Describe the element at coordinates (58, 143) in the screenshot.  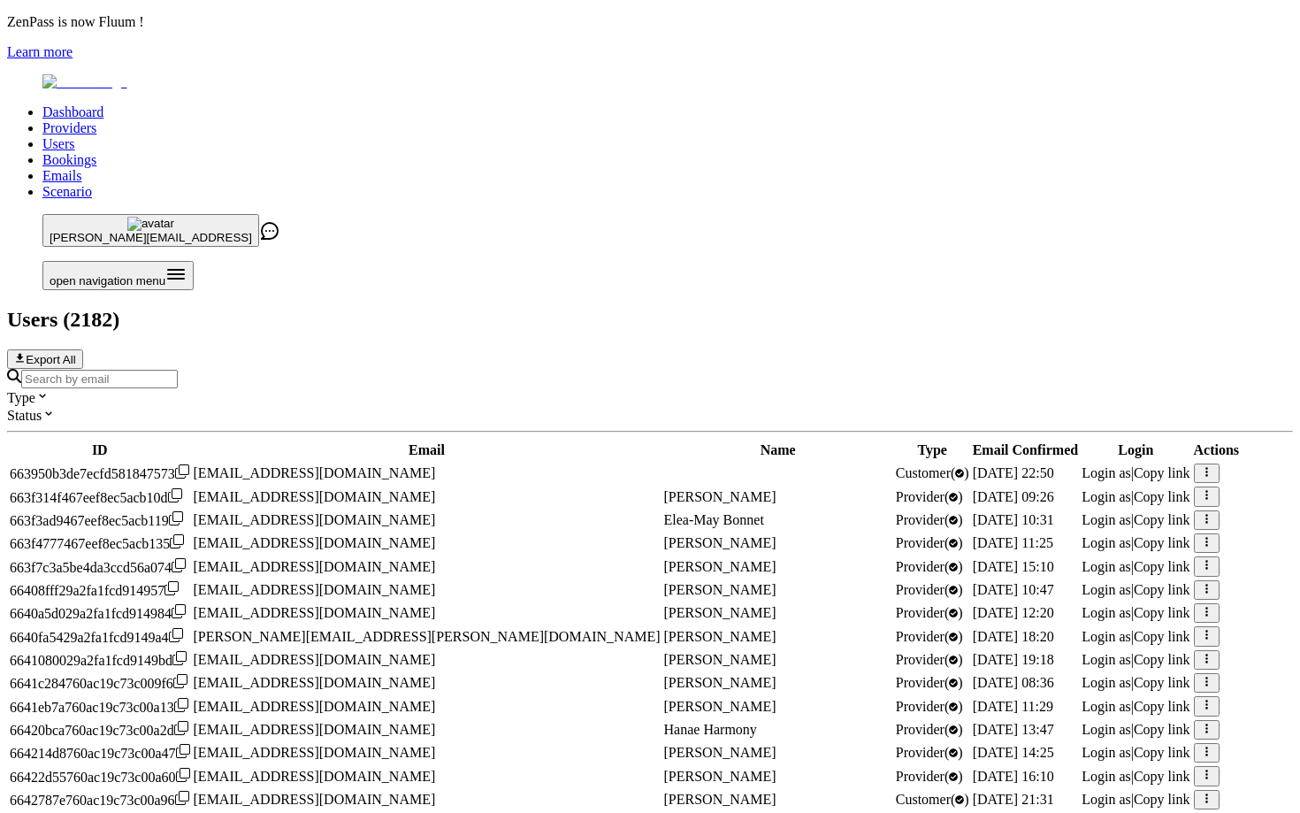
I see `a: Users` at that location.